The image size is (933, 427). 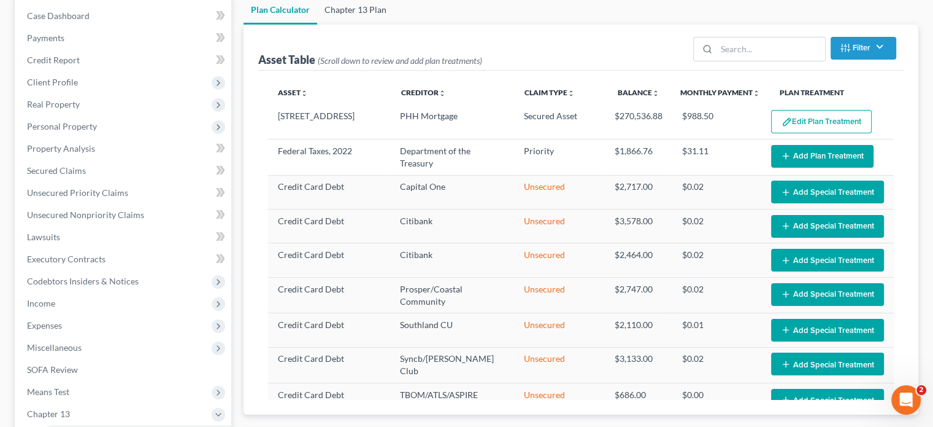 What do you see at coordinates (452, 400) in the screenshot?
I see `td: TBOM/ATLS/ASPIRE` at bounding box center [452, 400].